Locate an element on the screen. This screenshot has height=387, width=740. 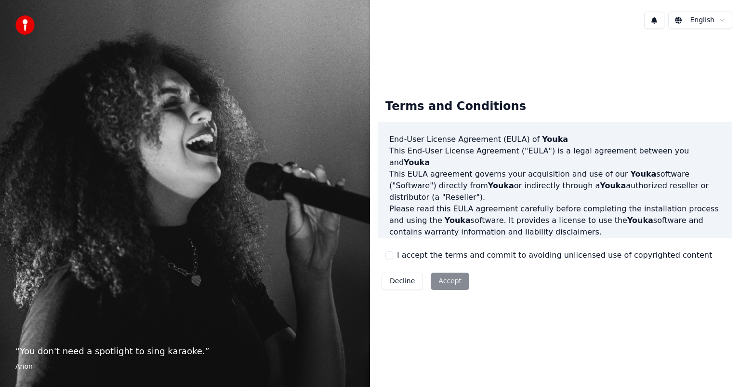
button: Decline is located at coordinates (403, 281).